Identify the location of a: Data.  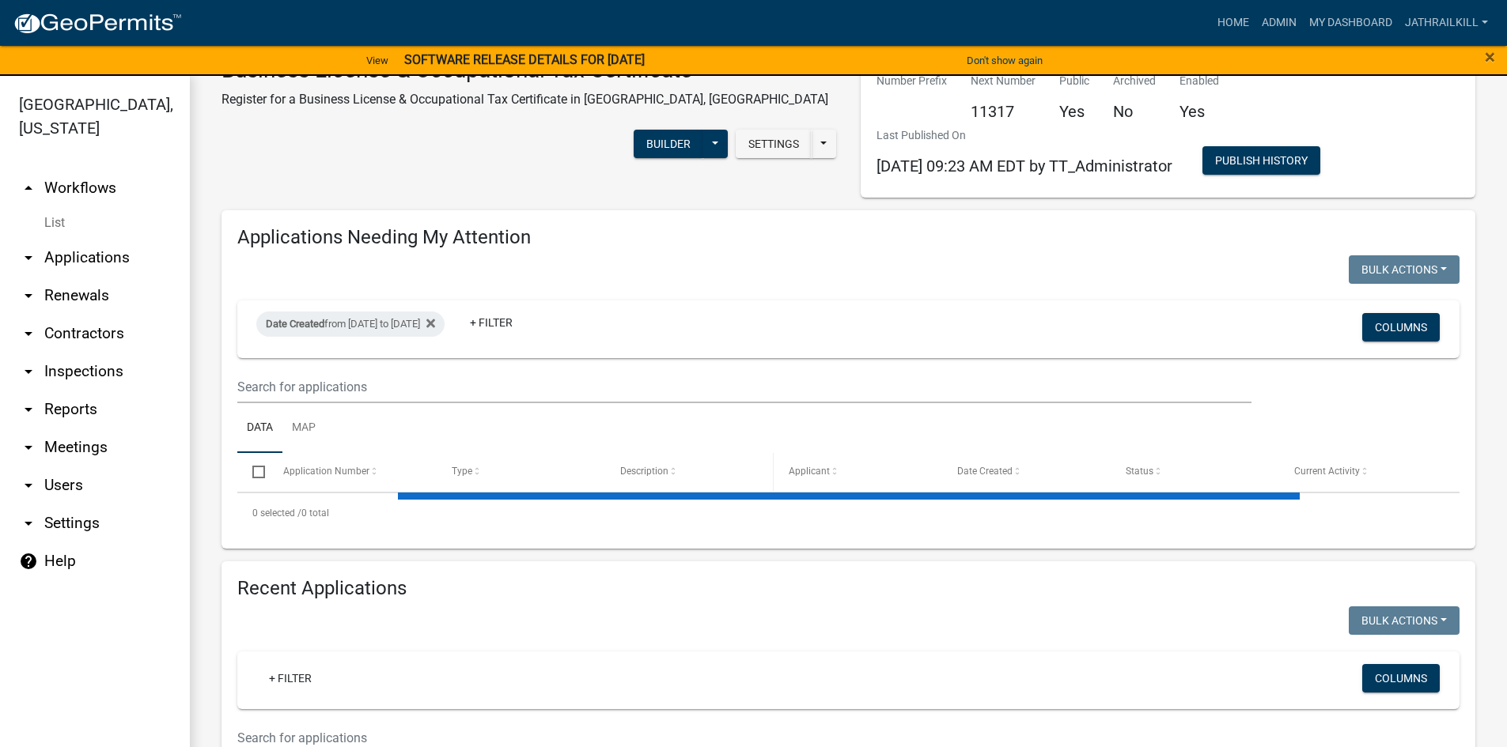
(259, 429).